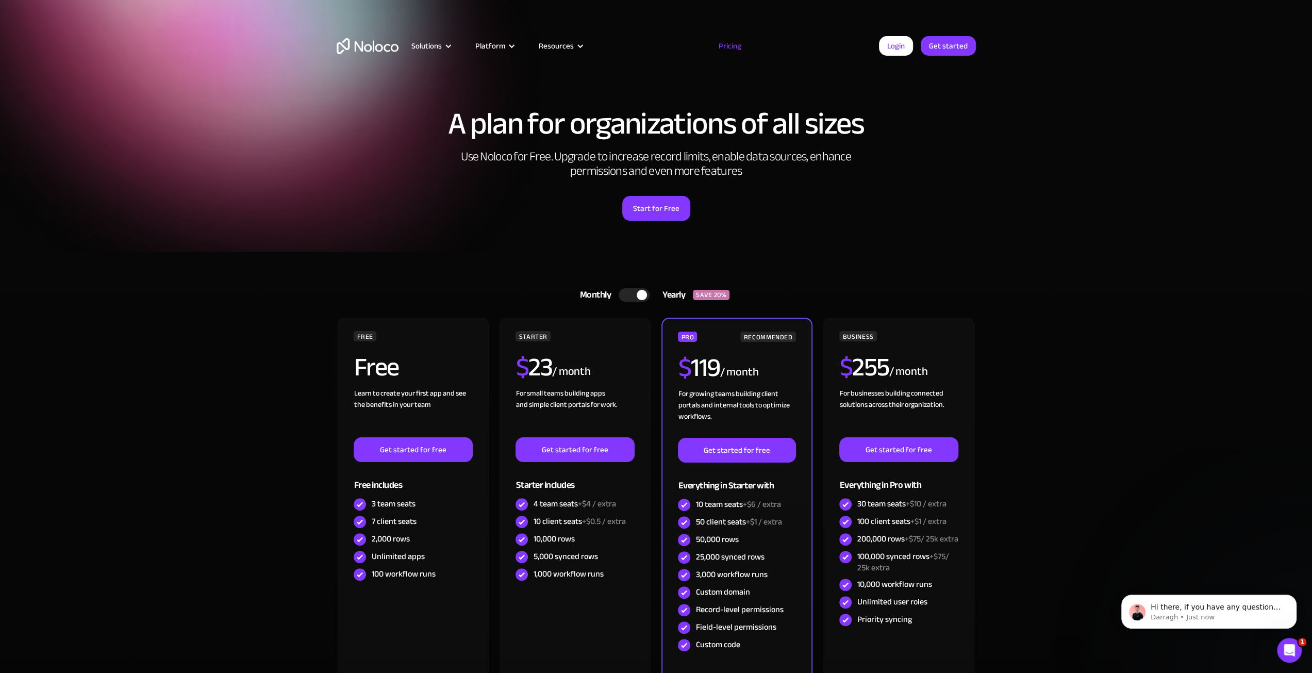  I want to click on div: Priority syncing, so click(884, 619).